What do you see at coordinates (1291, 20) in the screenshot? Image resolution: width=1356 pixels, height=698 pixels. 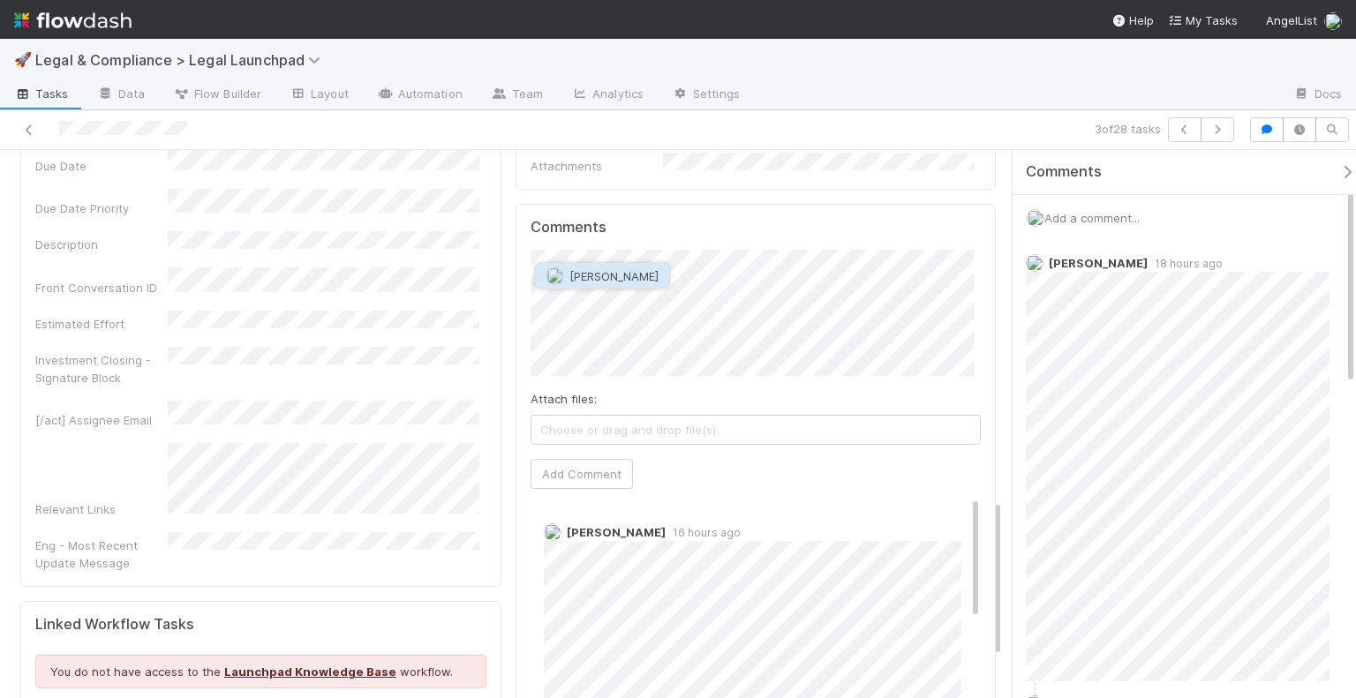 I see `span: AngelList` at bounding box center [1291, 20].